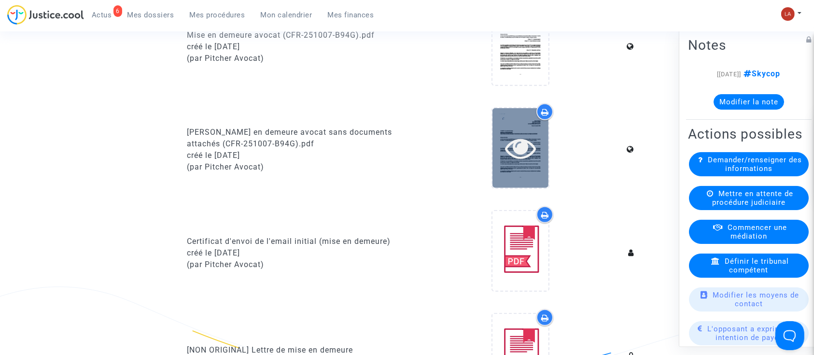  What do you see at coordinates (293, 35) in the screenshot?
I see `div: Mise en demeure avocat (CFR-251007-B94G).pdf` at bounding box center [293, 35].